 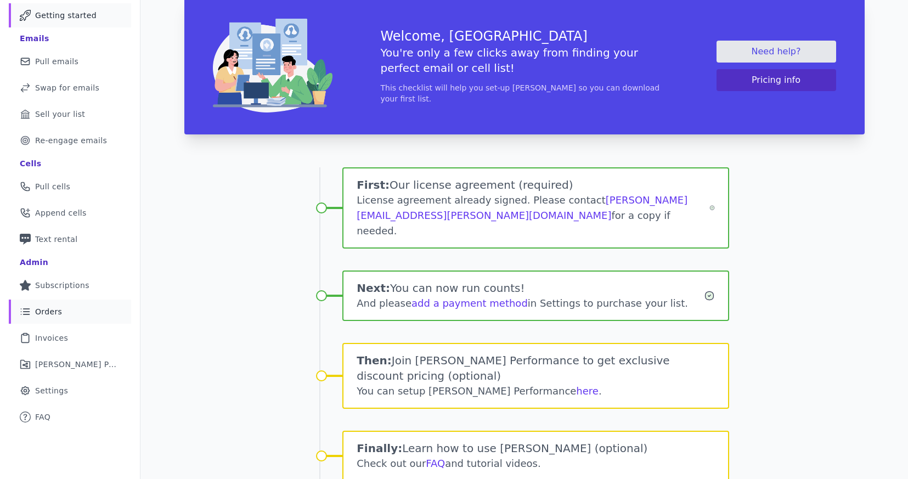 I want to click on span: Swap for emails, so click(x=67, y=88).